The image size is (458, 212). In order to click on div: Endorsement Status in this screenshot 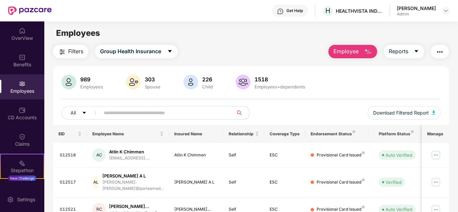, I will do `click(339, 134)`.